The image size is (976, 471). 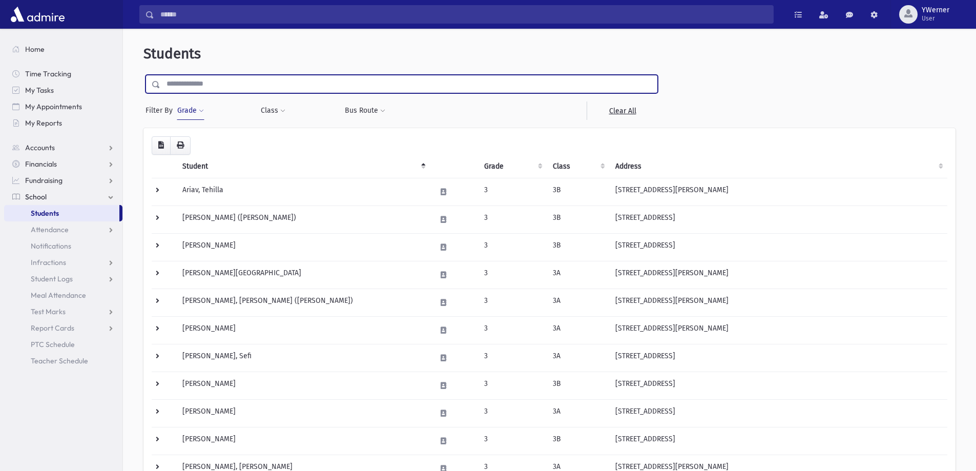 What do you see at coordinates (36, 197) in the screenshot?
I see `span: School` at bounding box center [36, 197].